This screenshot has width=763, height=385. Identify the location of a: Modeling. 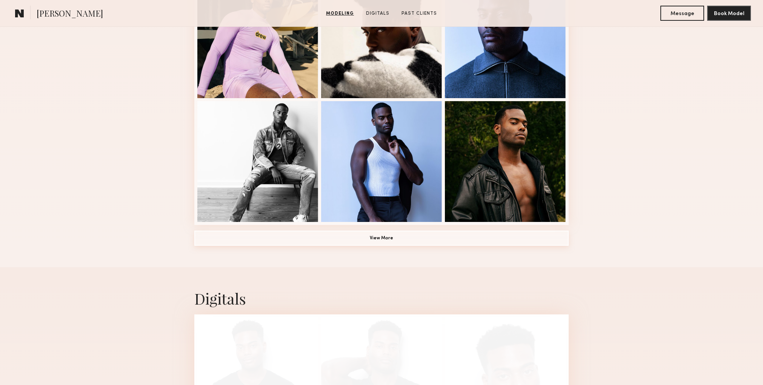
(340, 14).